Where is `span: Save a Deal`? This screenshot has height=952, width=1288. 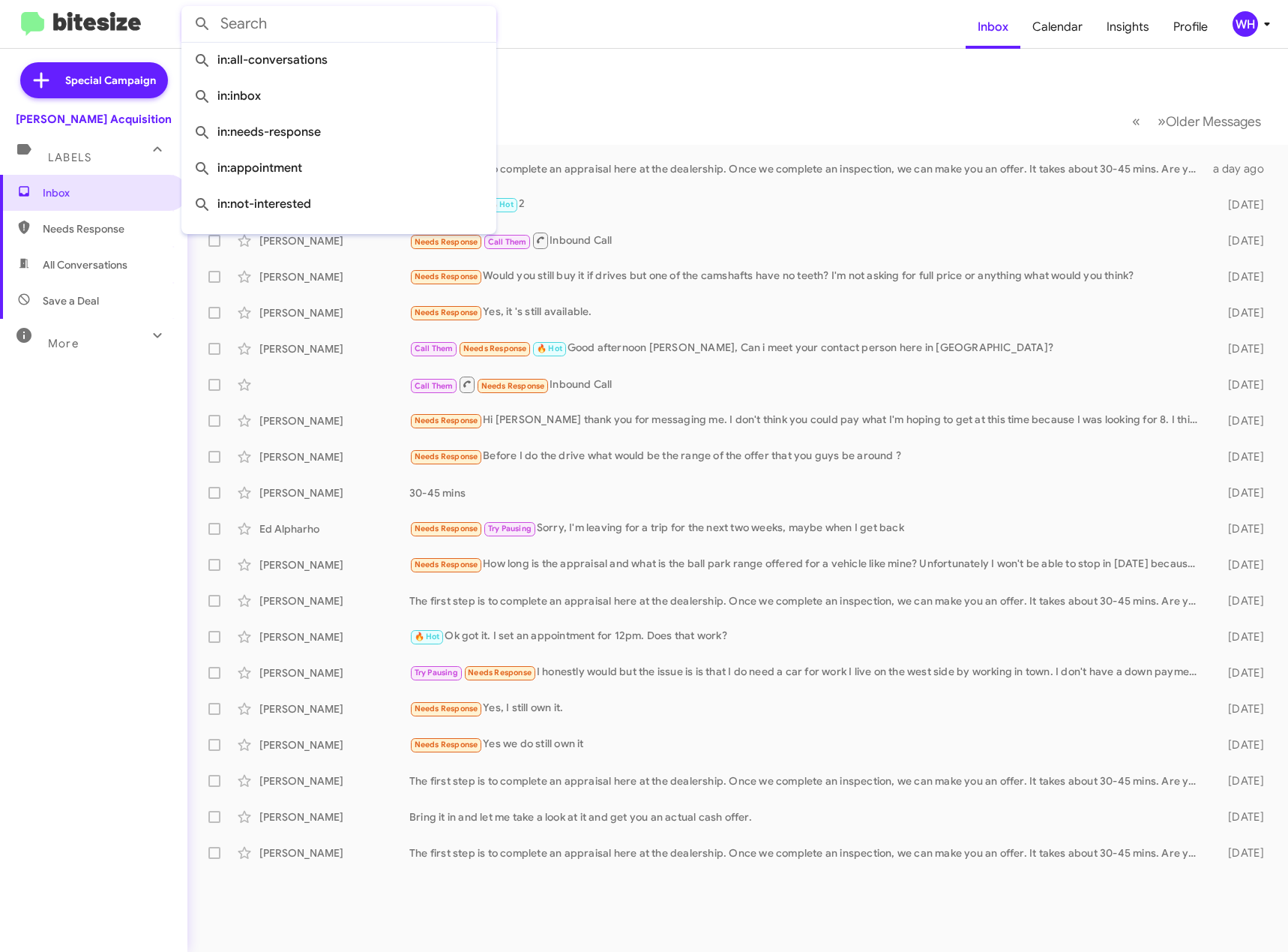
span: Save a Deal is located at coordinates (71, 300).